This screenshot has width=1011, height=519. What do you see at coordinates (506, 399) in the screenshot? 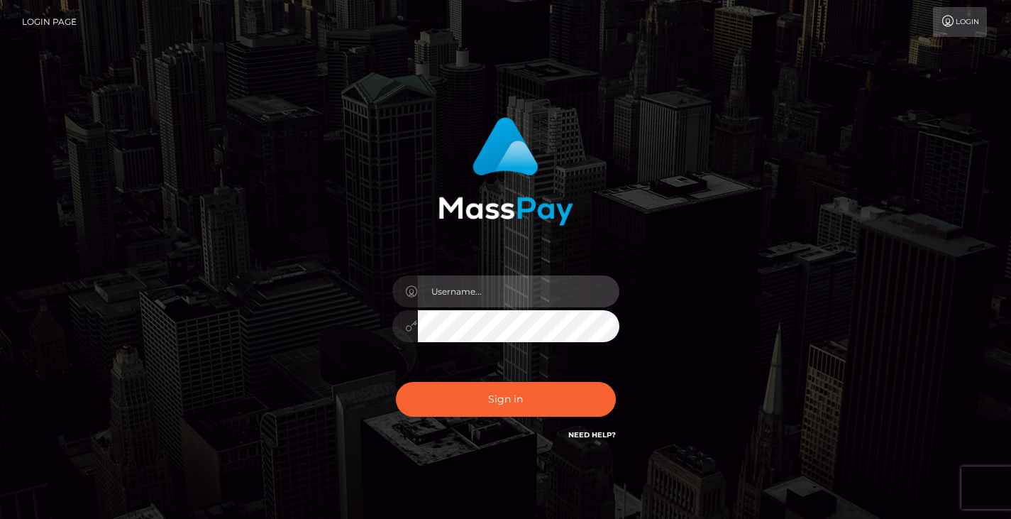
I see `button: Sign in` at bounding box center [506, 399].